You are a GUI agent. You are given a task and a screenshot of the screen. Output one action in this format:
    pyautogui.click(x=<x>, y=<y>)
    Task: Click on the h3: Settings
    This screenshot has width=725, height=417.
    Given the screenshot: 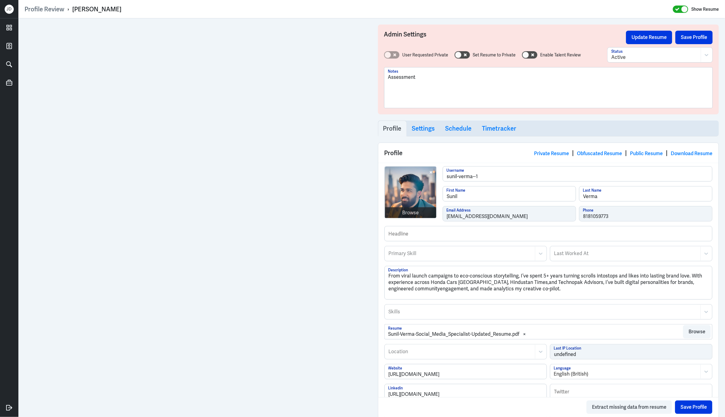 What is the action you would take?
    pyautogui.click(x=424, y=129)
    